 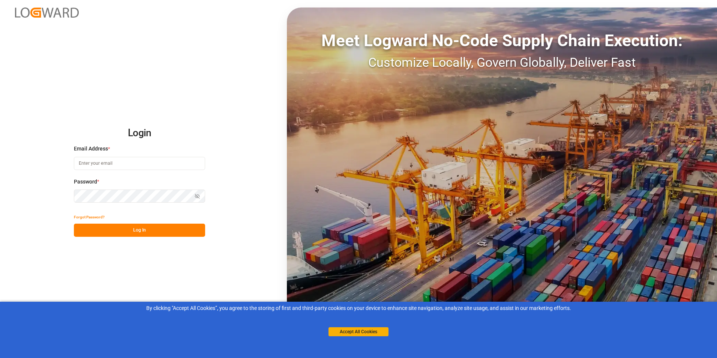 I want to click on span: Password, so click(x=85, y=181).